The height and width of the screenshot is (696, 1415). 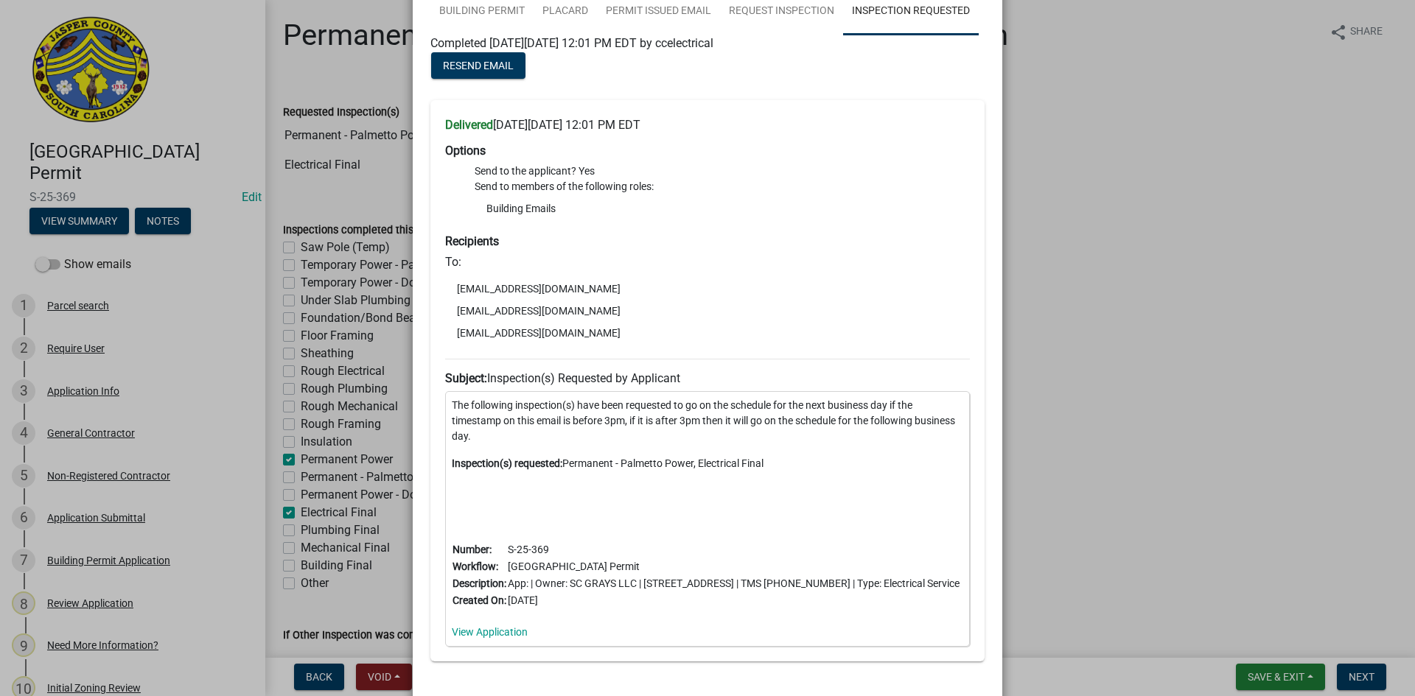 What do you see at coordinates (707, 262) in the screenshot?
I see `h6: To:` at bounding box center [707, 262].